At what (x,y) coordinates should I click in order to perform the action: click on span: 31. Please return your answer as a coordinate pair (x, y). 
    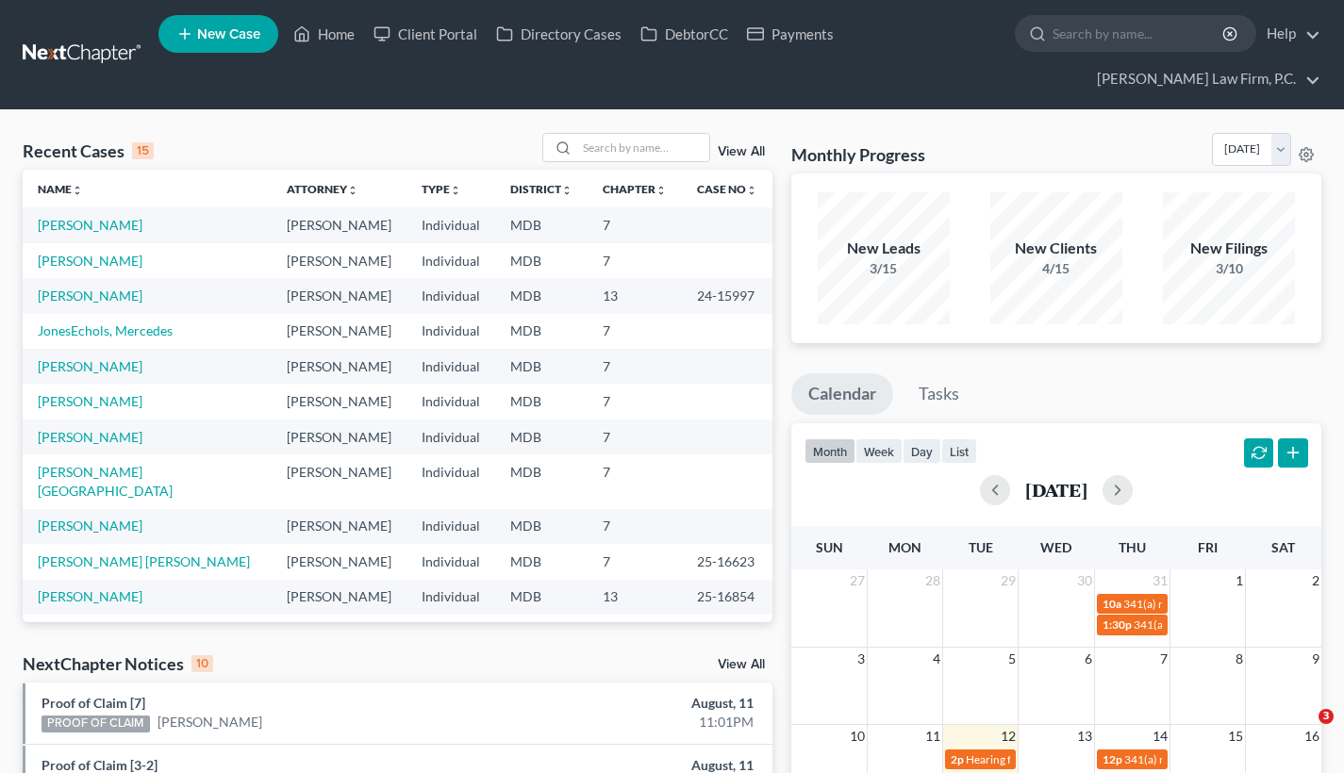
    Looking at the image, I should click on (1160, 581).